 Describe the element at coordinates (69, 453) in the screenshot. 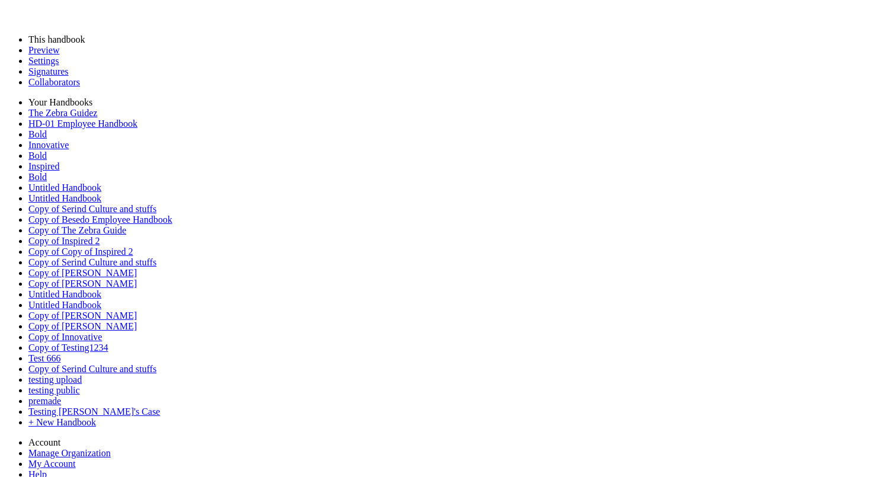

I see `a: Manage Organization` at that location.